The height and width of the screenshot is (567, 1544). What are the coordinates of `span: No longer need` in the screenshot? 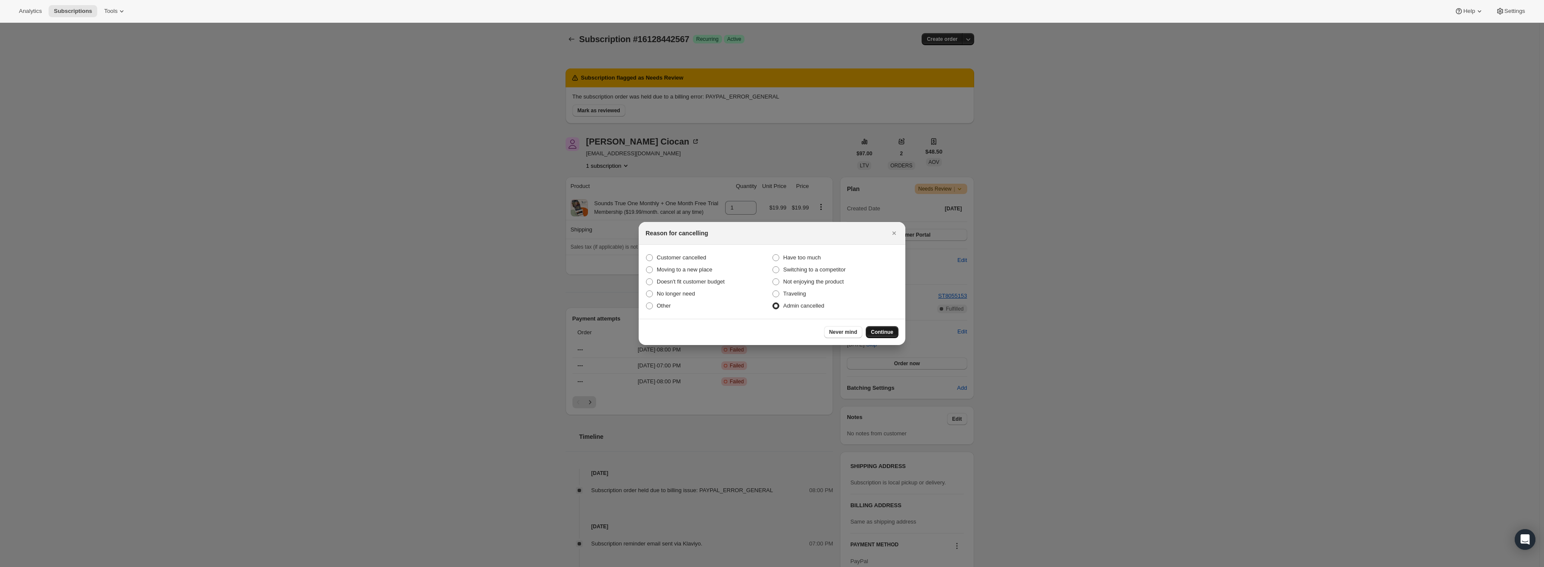 It's located at (676, 293).